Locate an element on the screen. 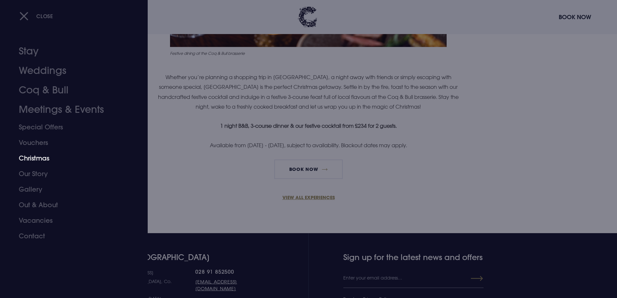  a: Out & About is located at coordinates (70, 205).